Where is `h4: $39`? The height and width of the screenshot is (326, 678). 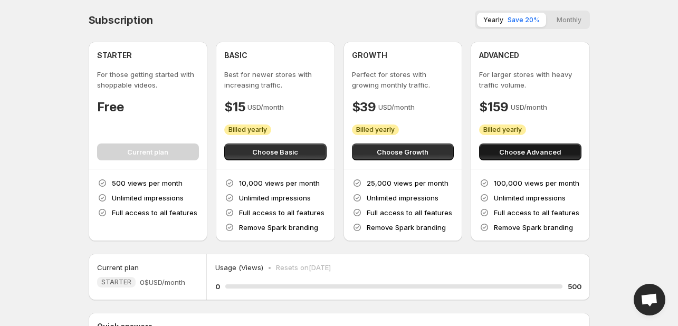
h4: $39 is located at coordinates (364, 107).